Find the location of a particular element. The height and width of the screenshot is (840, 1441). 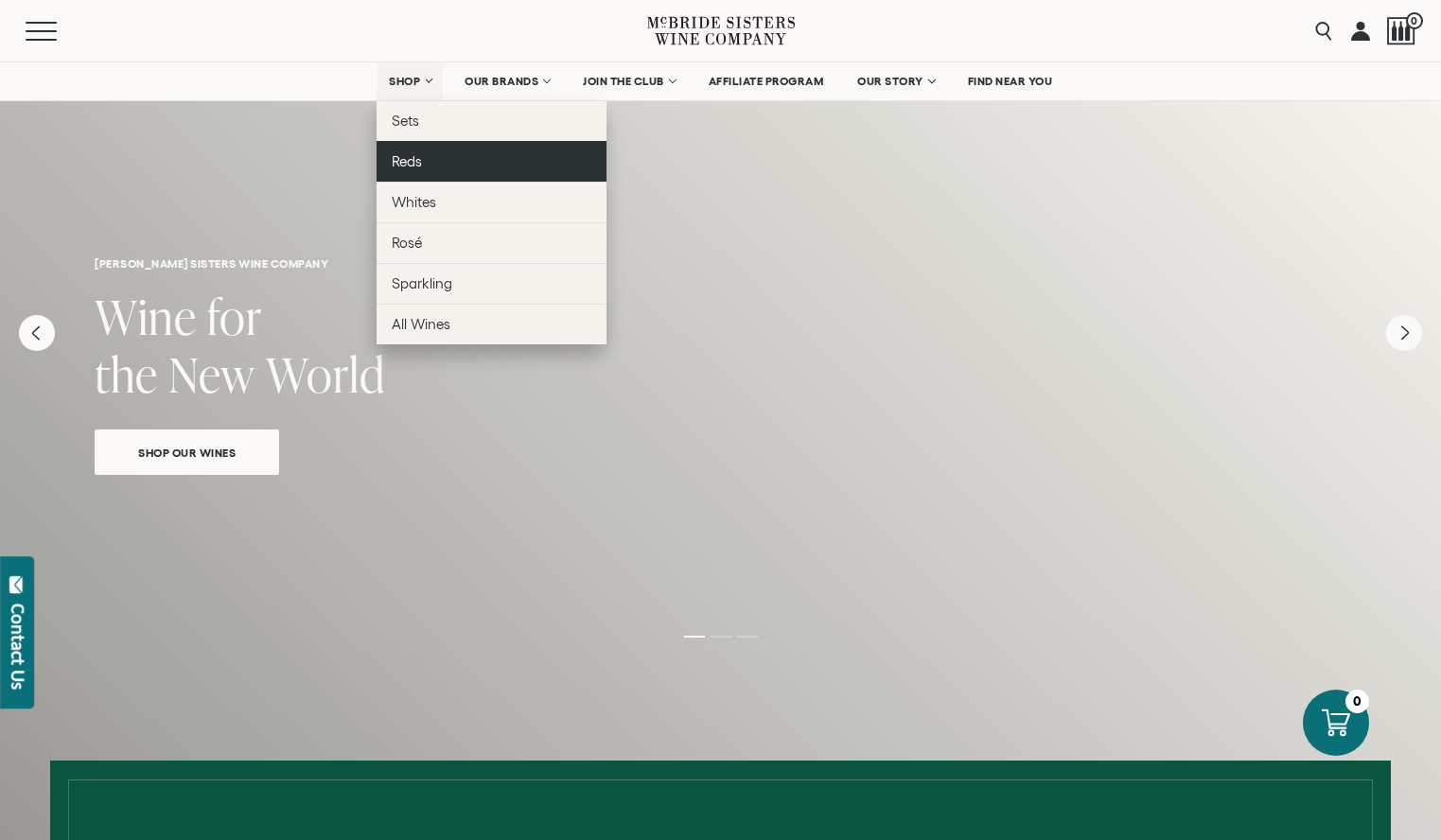

a: OUR STORY is located at coordinates (895, 81).